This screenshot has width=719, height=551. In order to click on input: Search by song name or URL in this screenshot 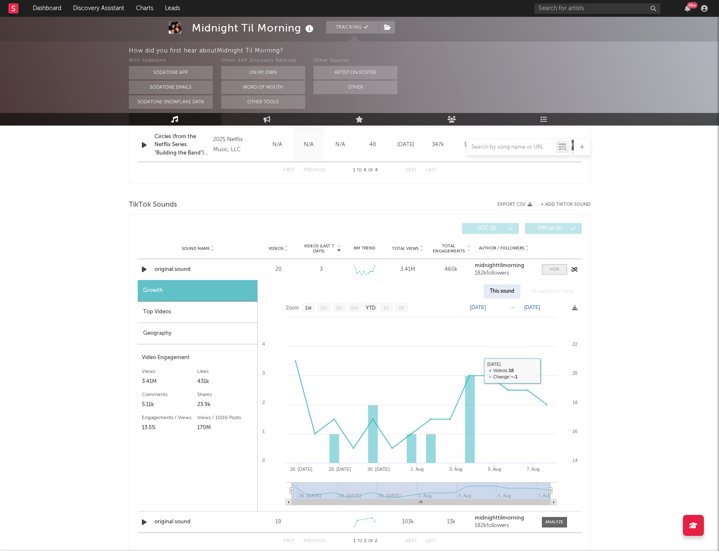, I will do `click(512, 147)`.